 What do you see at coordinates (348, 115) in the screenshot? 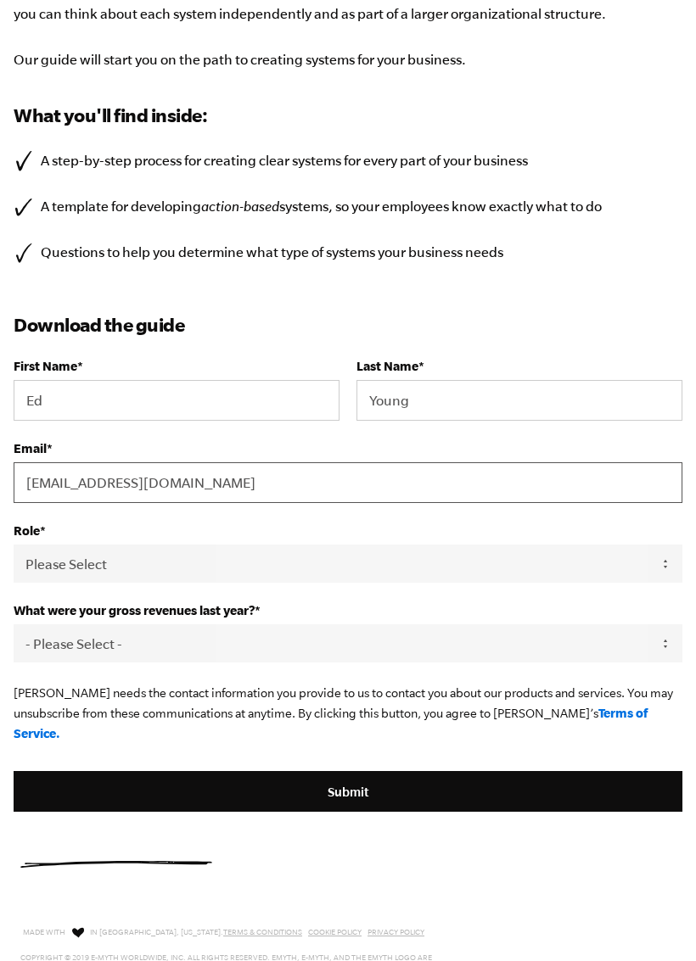
I see `h3: What you'll find inside:` at bounding box center [348, 115].